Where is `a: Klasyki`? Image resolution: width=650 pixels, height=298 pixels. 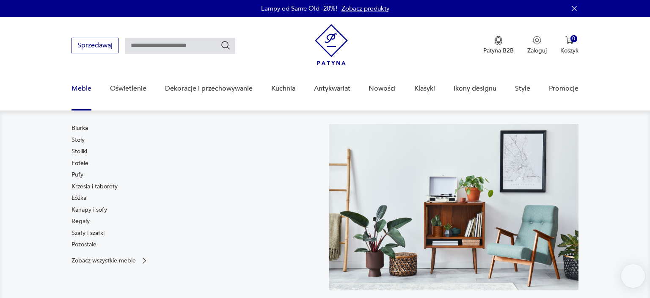 a: Klasyki is located at coordinates (424, 88).